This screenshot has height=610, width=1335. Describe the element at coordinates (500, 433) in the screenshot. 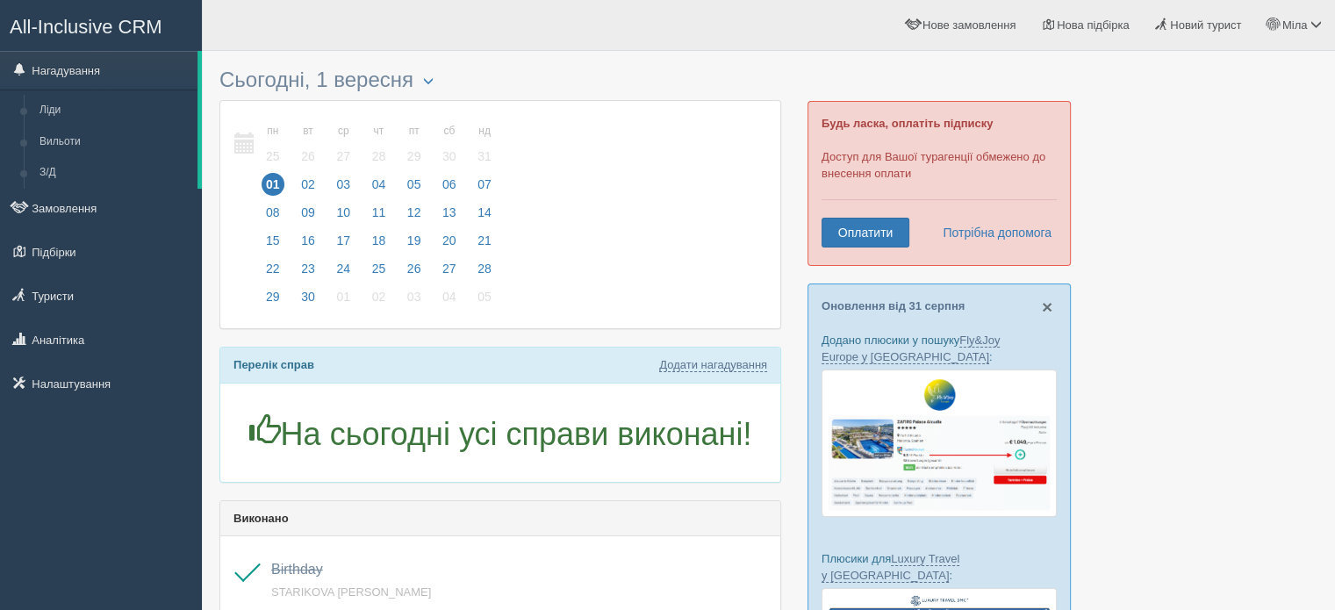

I see `h1: На сьогодні усі справи виконані!` at that location.